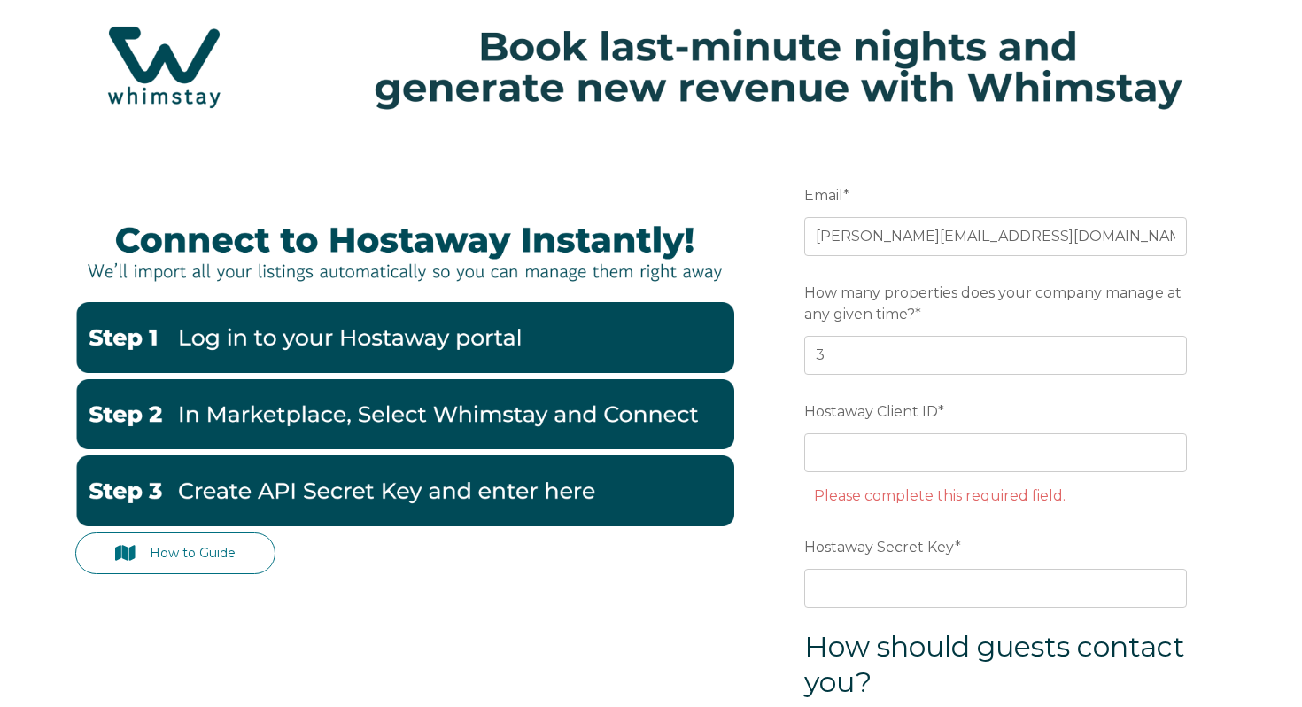 Image resolution: width=1302 pixels, height=707 pixels. I want to click on span: Email, so click(824, 195).